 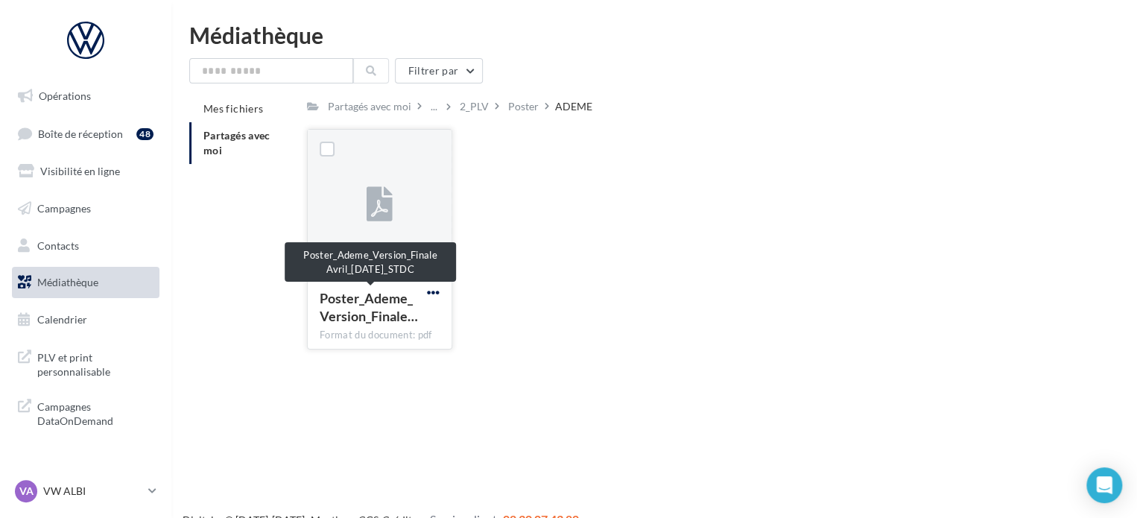 What do you see at coordinates (654, 35) in the screenshot?
I see `div: Médiathèque` at bounding box center [654, 35].